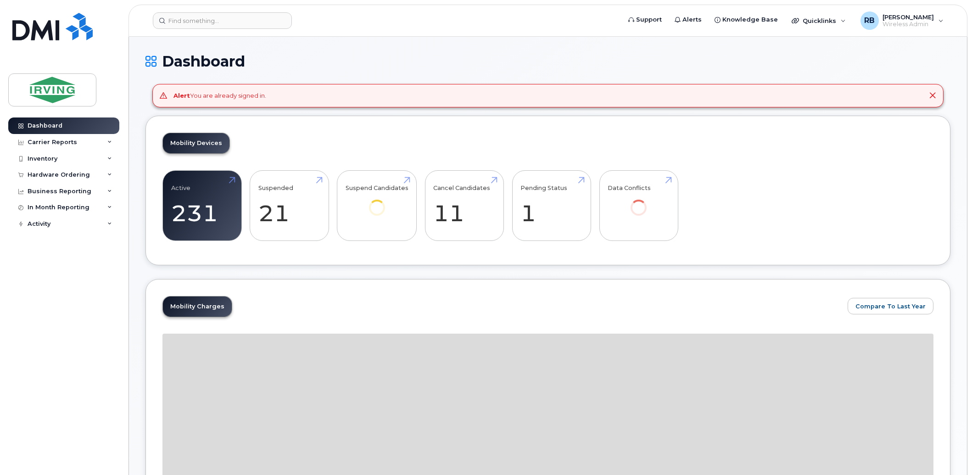 This screenshot has width=972, height=475. Describe the element at coordinates (220, 95) in the screenshot. I see `div: You are already signed in.` at that location.